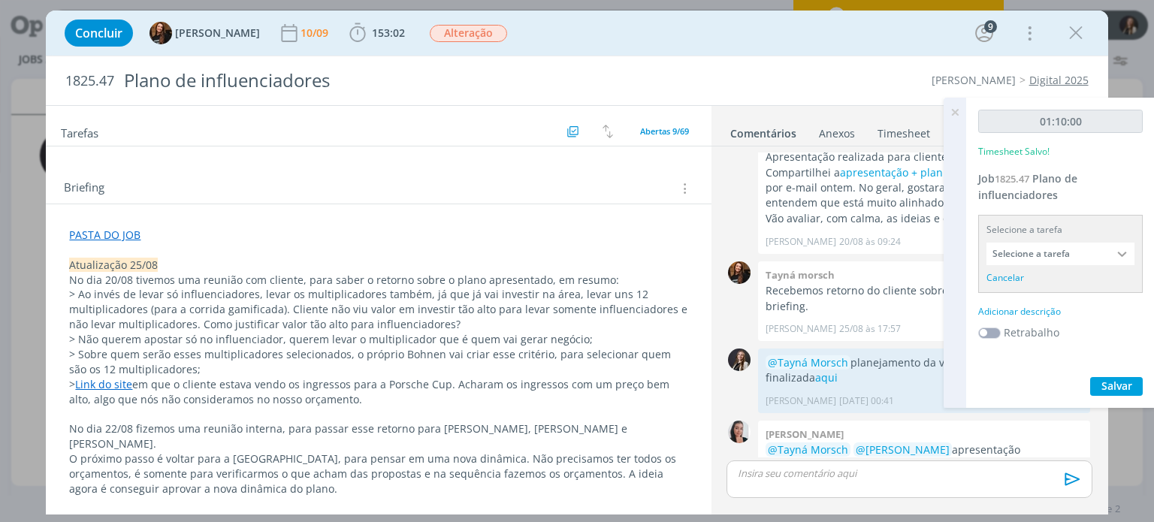  What do you see at coordinates (98, 33) in the screenshot?
I see `button: Concluir` at bounding box center [98, 33].